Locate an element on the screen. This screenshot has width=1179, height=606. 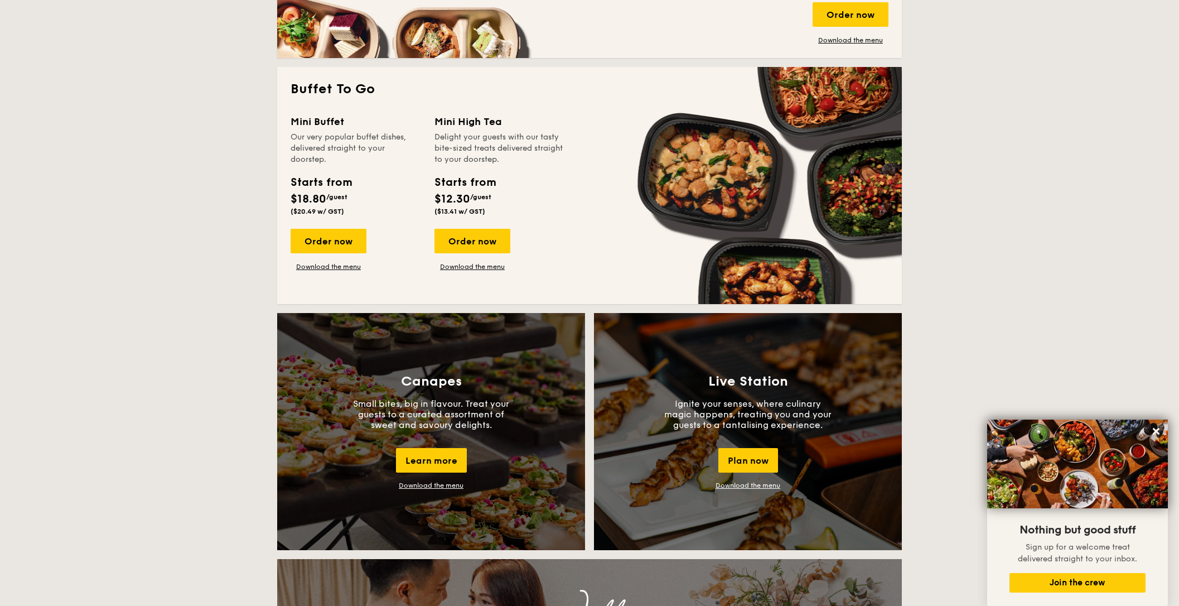
img: DSC07876-Edit02-Large.jpeg is located at coordinates (1078, 464).